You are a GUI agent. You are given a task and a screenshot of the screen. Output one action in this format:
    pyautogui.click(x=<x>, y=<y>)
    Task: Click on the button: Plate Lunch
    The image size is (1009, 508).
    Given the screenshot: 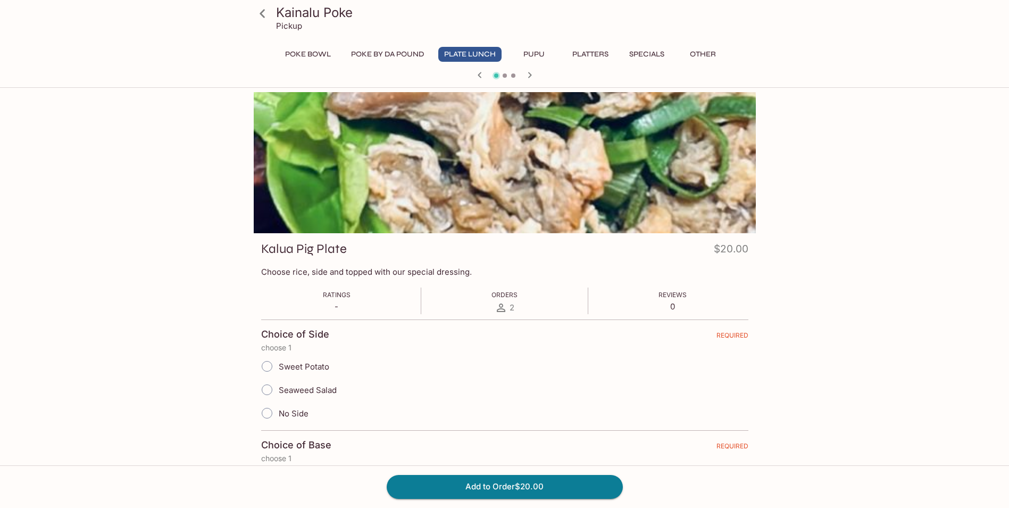 What is the action you would take?
    pyautogui.click(x=470, y=54)
    